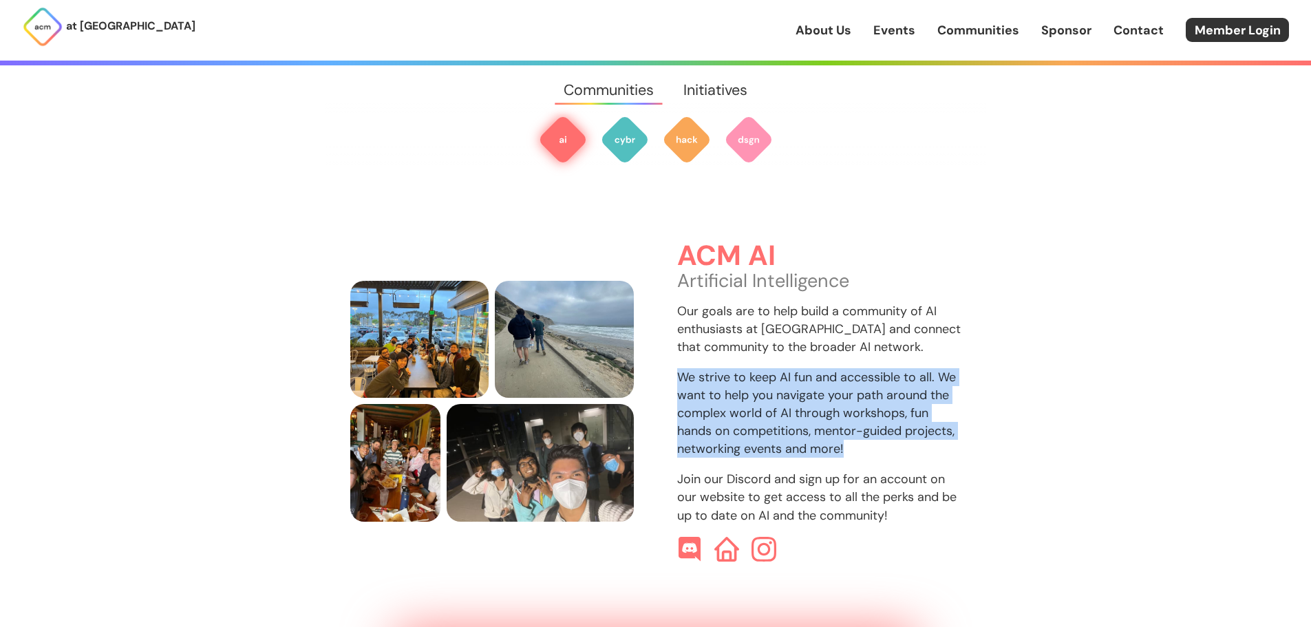  I want to click on img: people masked outside the elevators at Nobel Drive Station, so click(540, 462).